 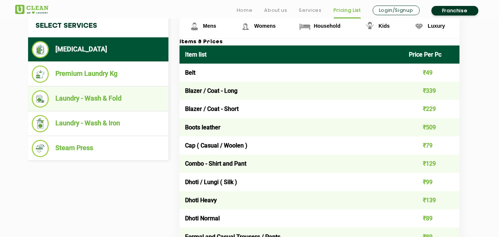 What do you see at coordinates (194, 26) in the screenshot?
I see `img: Mens` at bounding box center [194, 26].